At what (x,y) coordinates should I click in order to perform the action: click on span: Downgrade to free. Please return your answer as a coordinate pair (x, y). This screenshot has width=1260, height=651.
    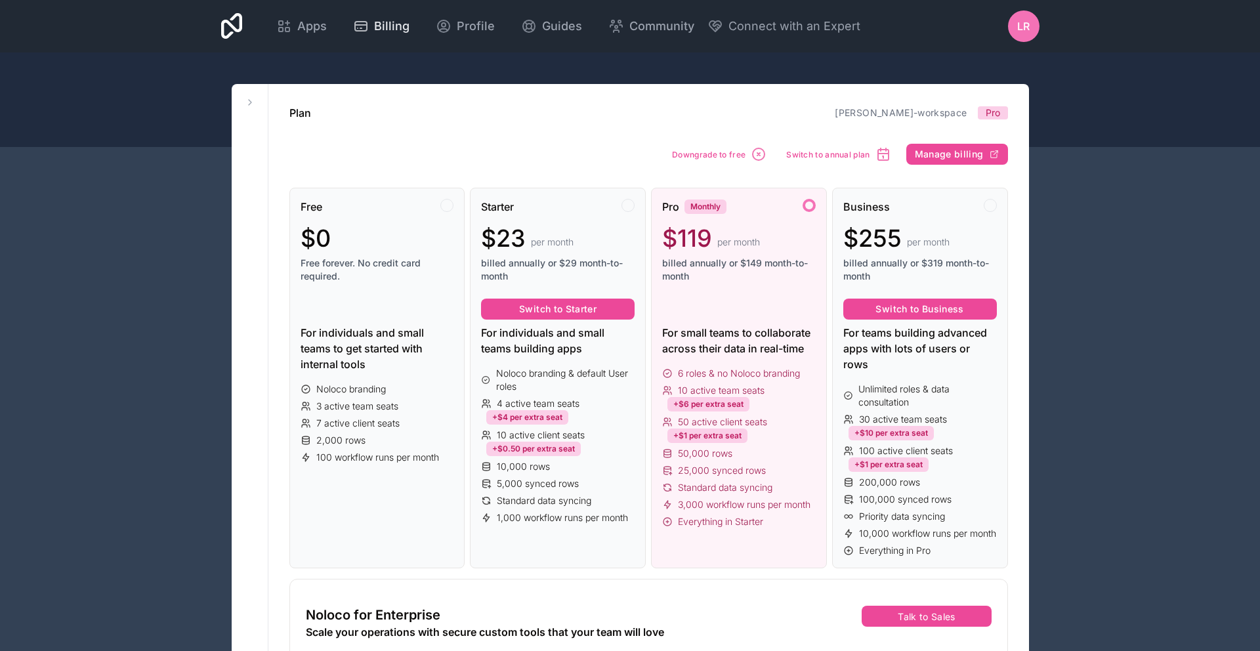
    Looking at the image, I should click on (709, 154).